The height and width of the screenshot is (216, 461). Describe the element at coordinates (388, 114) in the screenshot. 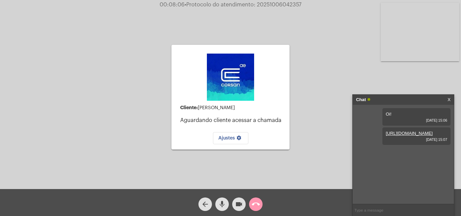

I see `span: Oi!` at that location.